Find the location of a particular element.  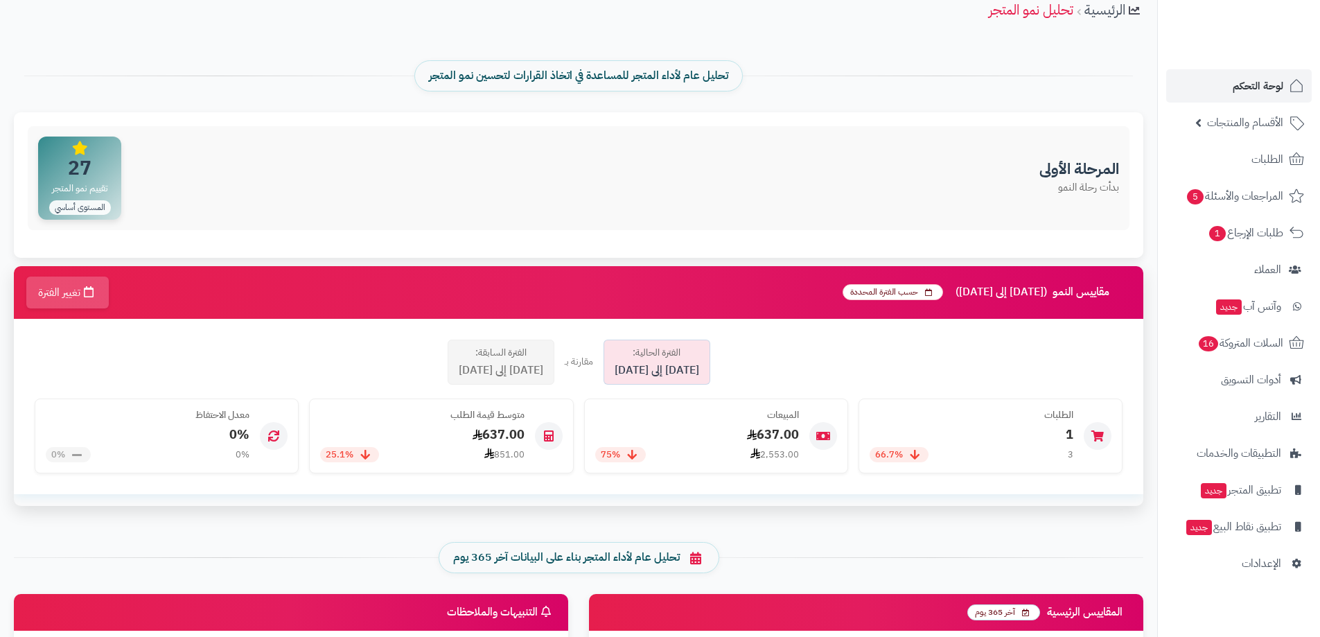

span: 5 is located at coordinates (1196, 197).